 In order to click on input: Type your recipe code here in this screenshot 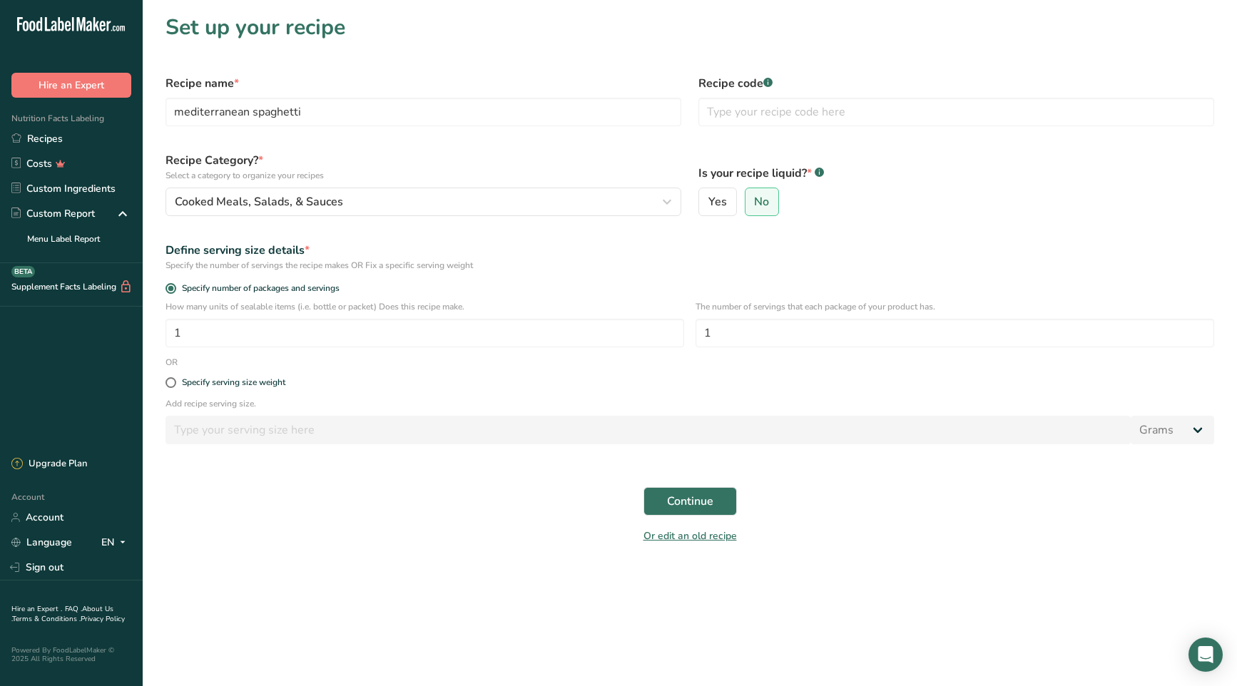, I will do `click(956, 112)`.